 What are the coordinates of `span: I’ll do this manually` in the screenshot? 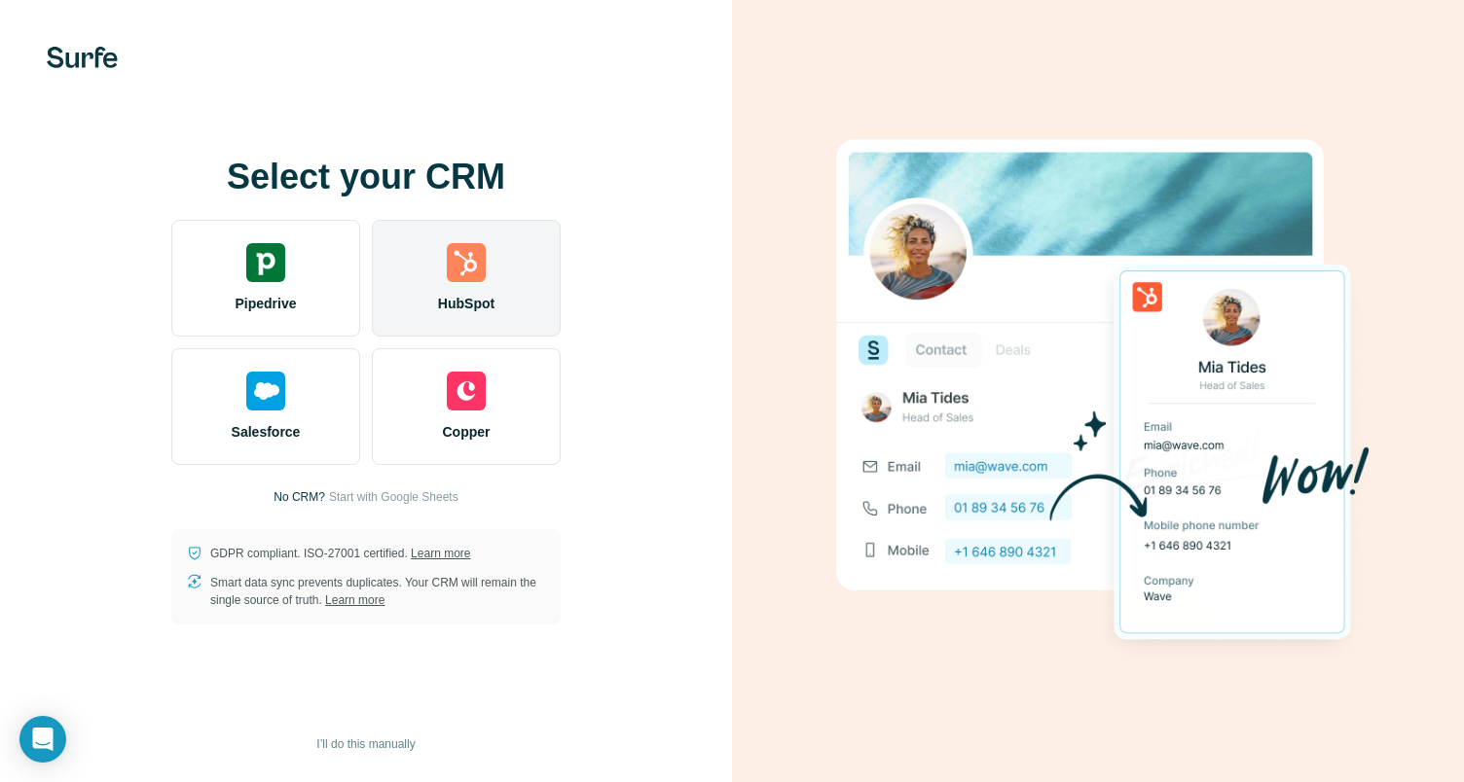 It's located at (365, 744).